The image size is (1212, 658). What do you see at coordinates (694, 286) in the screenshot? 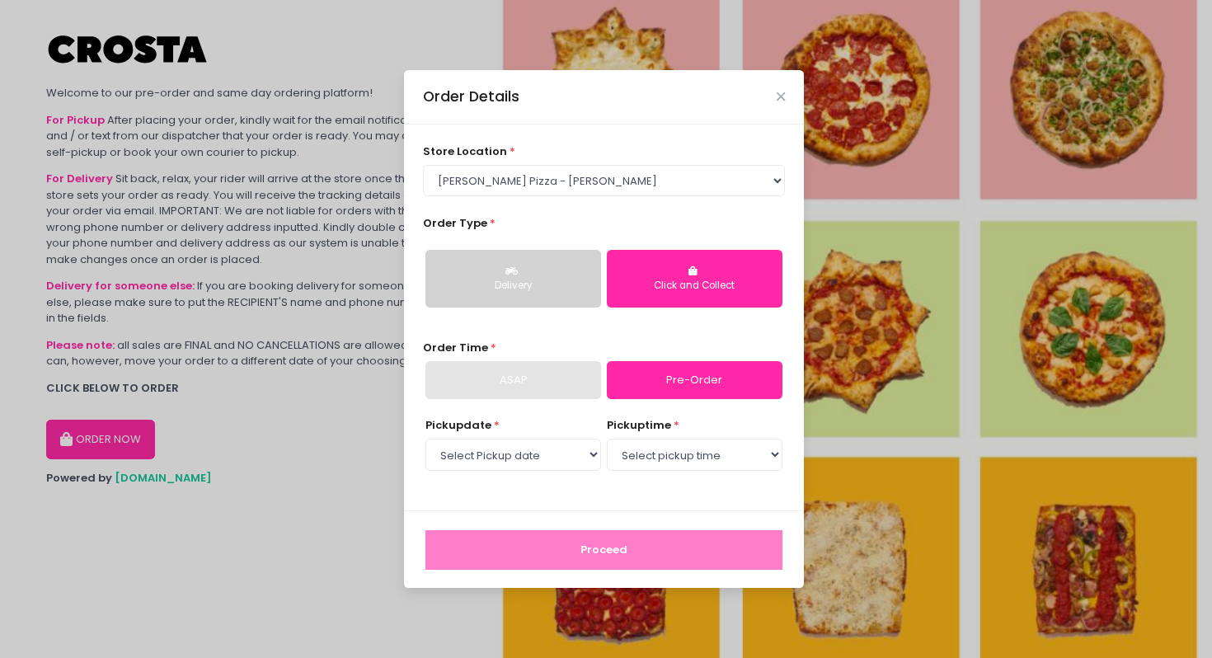
I see `div: Click and Collect` at bounding box center [694, 286].